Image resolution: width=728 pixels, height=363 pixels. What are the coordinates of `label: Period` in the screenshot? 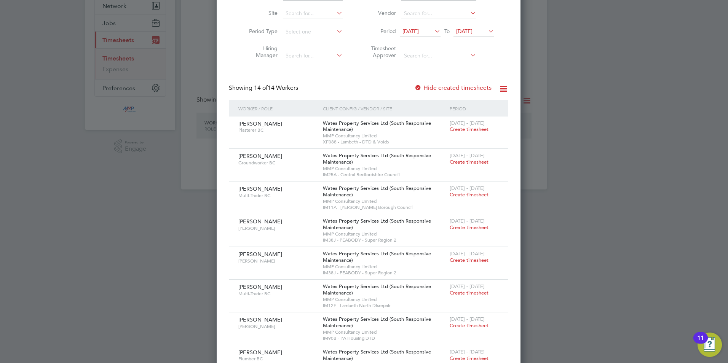 It's located at (379, 31).